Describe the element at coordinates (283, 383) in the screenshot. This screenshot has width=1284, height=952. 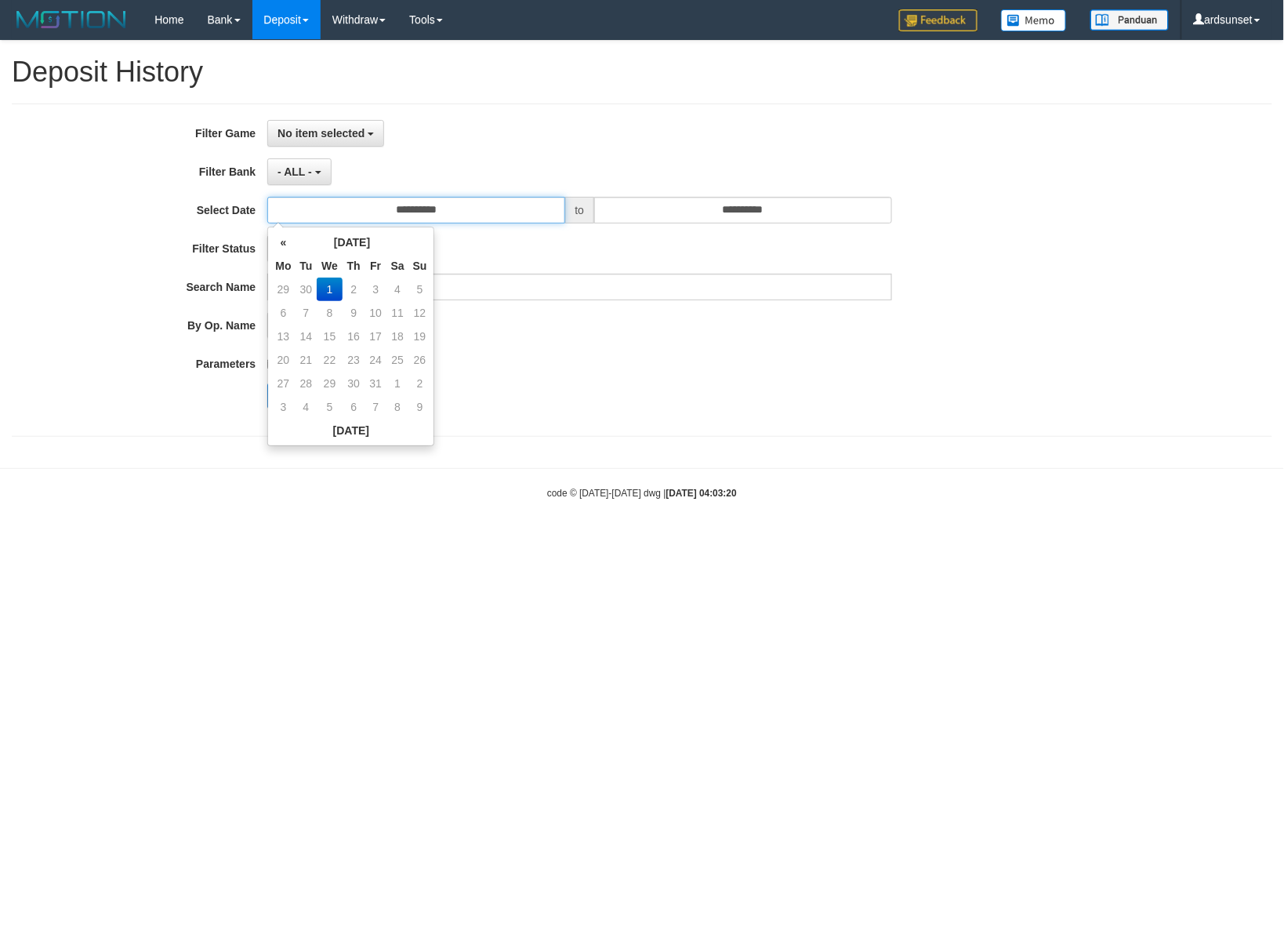
I see `td: 27` at that location.